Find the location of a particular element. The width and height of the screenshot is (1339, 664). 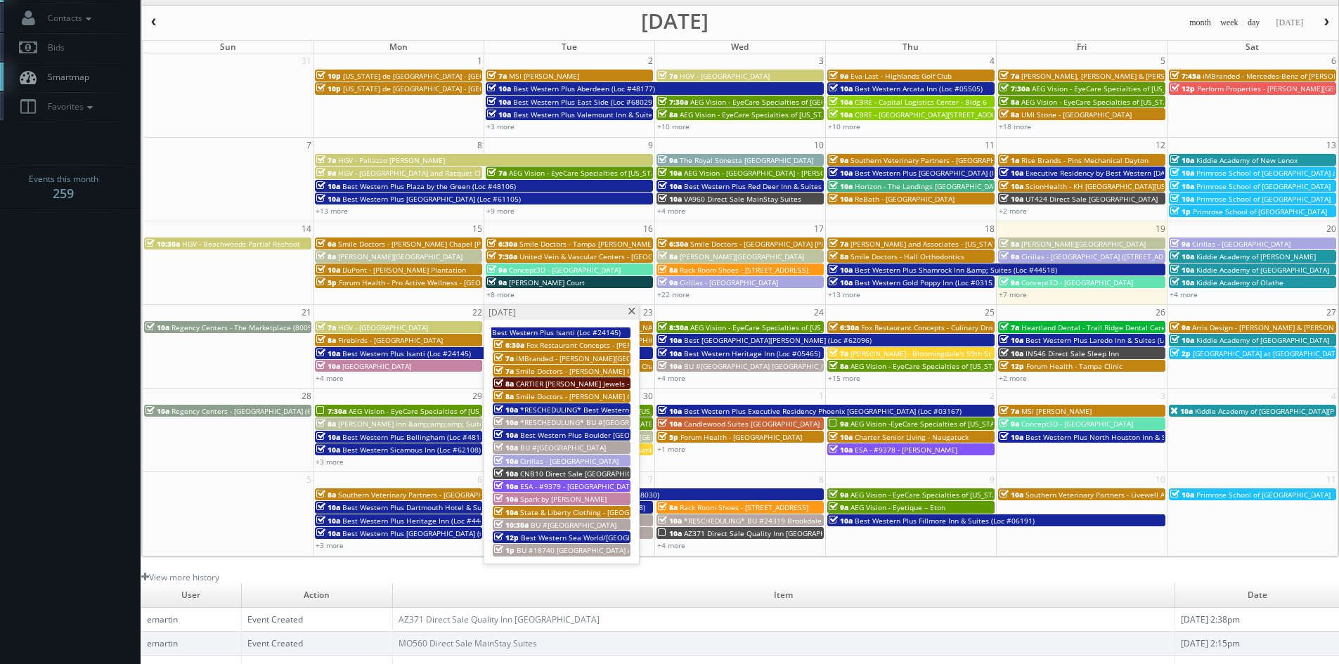

span: Heartland Dental - Trail Ridge Dental Care is located at coordinates (1093, 328).